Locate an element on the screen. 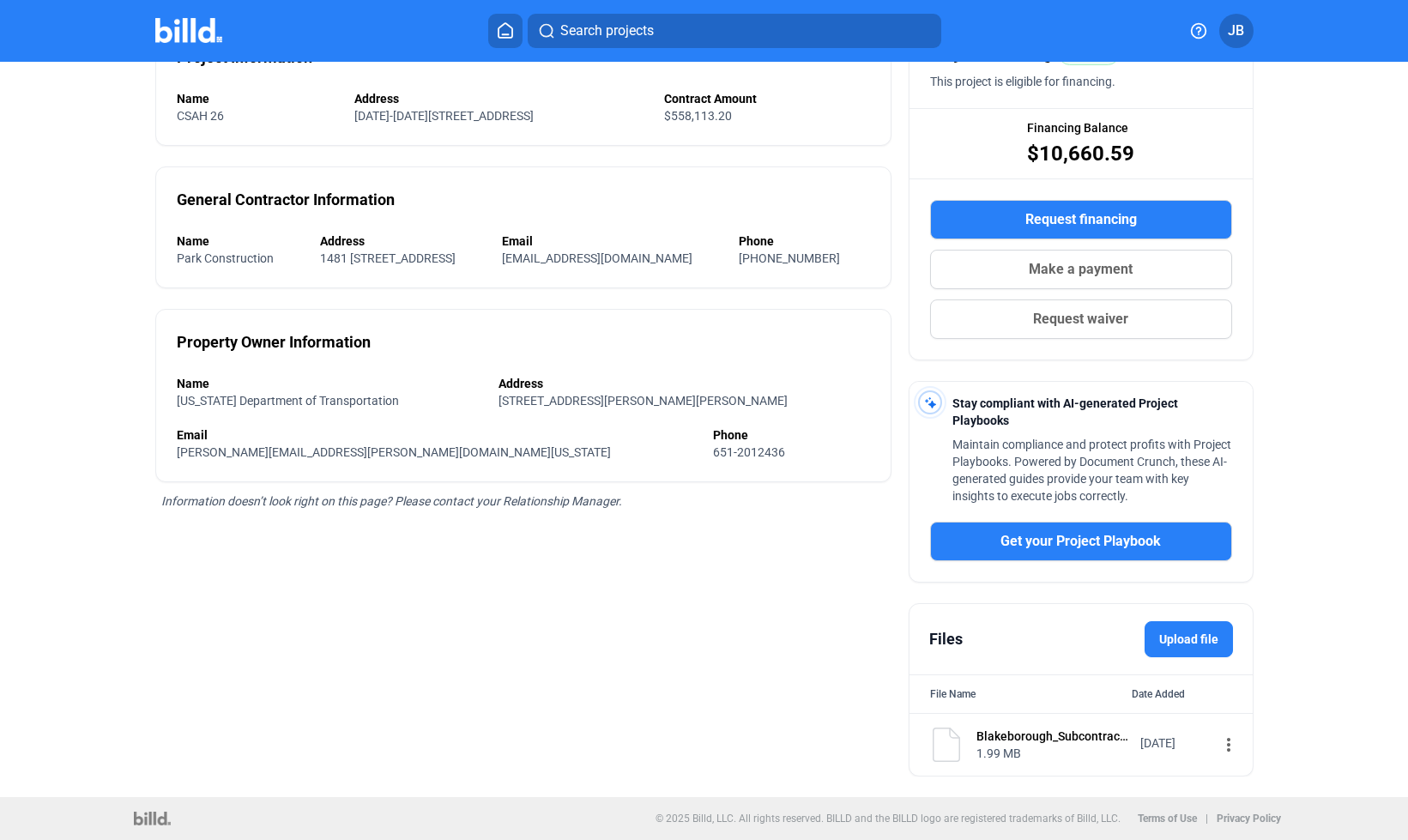 The image size is (1408, 840). div: Files is located at coordinates (946, 639).